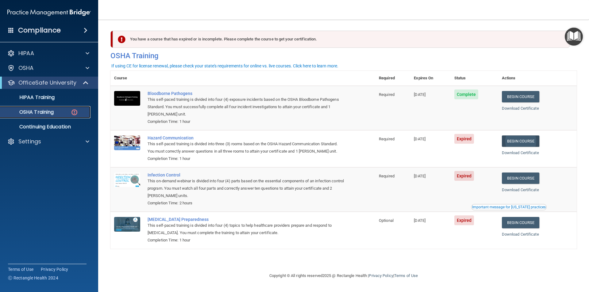 This screenshot has height=292, width=589. Describe the element at coordinates (344, 56) in the screenshot. I see `h4: OSHA Training` at that location.